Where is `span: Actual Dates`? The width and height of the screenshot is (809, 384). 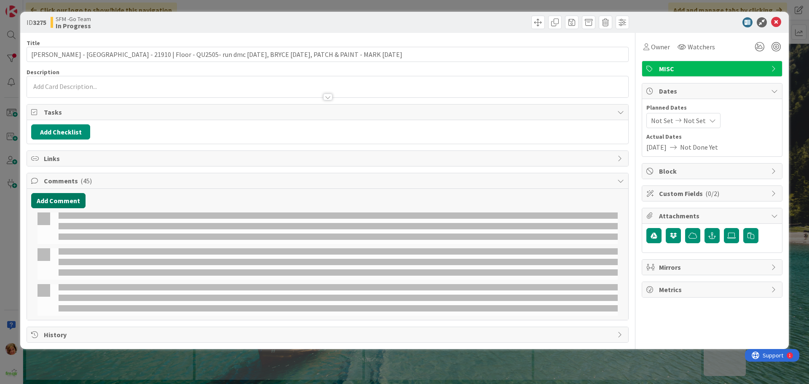 span: Actual Dates is located at coordinates (713, 137).